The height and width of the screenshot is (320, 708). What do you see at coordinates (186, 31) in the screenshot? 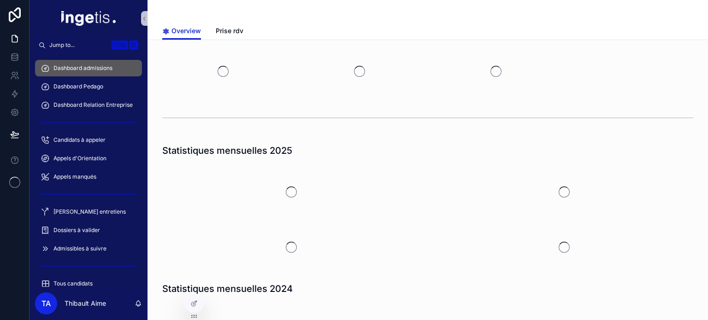
I see `span: Overview` at bounding box center [186, 31].